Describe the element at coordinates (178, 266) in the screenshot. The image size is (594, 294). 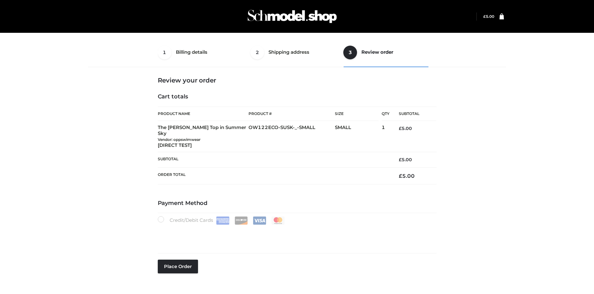
I see `button: Place order` at that location.